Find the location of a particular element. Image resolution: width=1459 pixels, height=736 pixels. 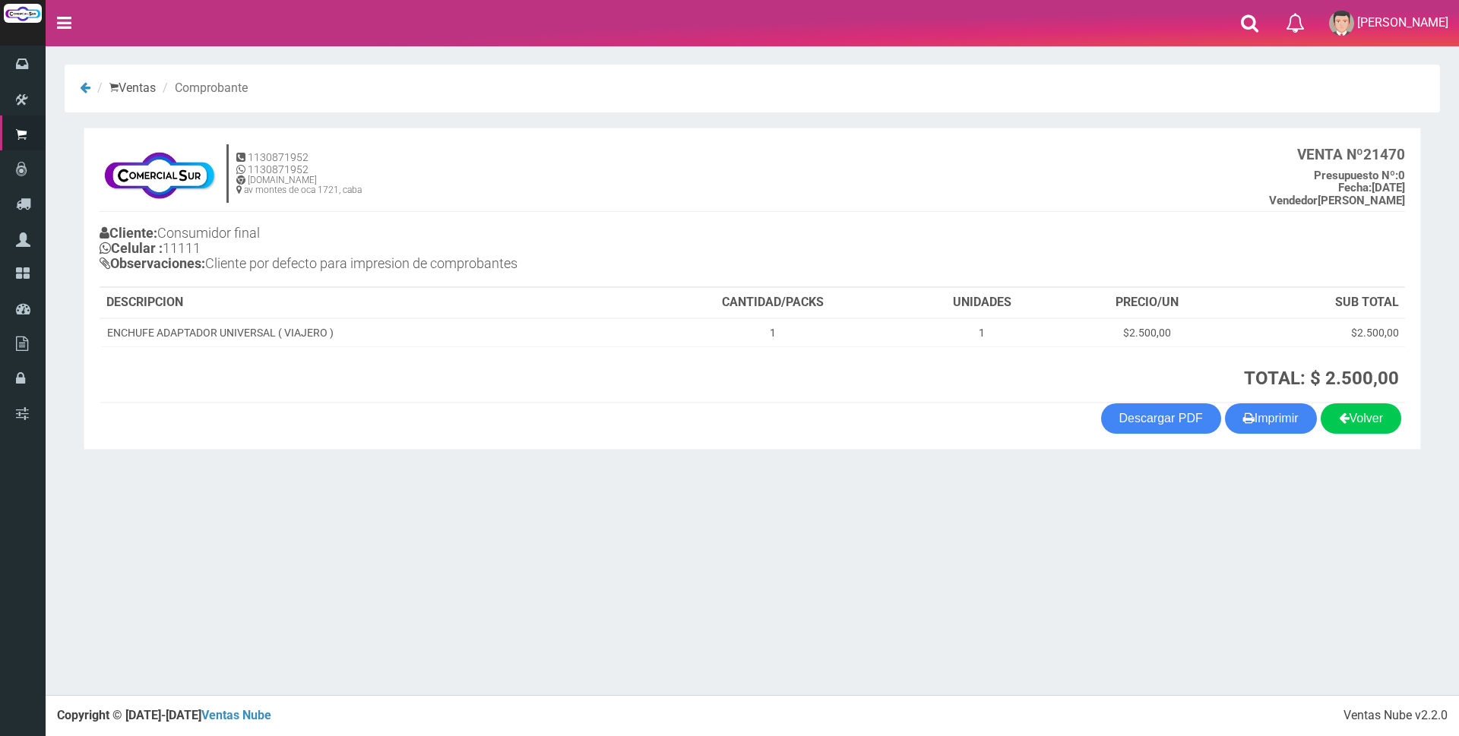

strong: Fecha: is located at coordinates (1355, 188).